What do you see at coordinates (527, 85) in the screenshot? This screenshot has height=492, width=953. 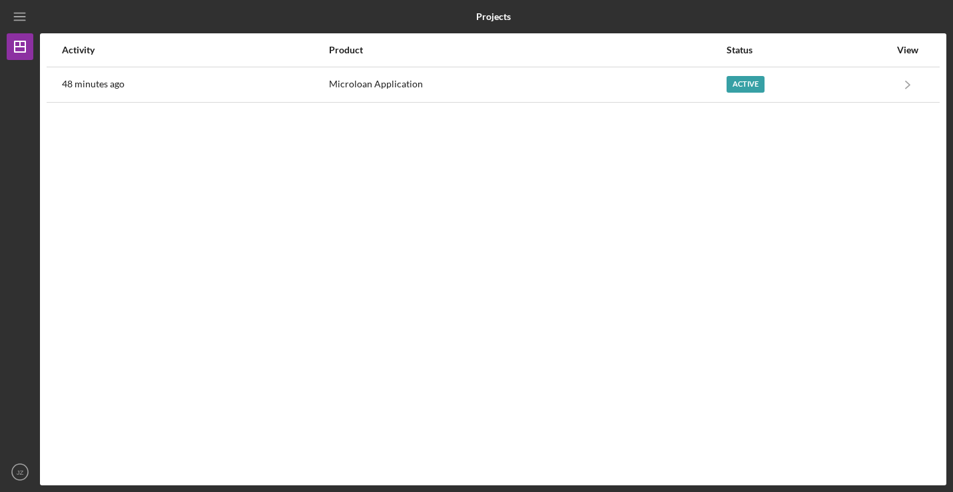 I see `div: Microloan Application` at bounding box center [527, 85].